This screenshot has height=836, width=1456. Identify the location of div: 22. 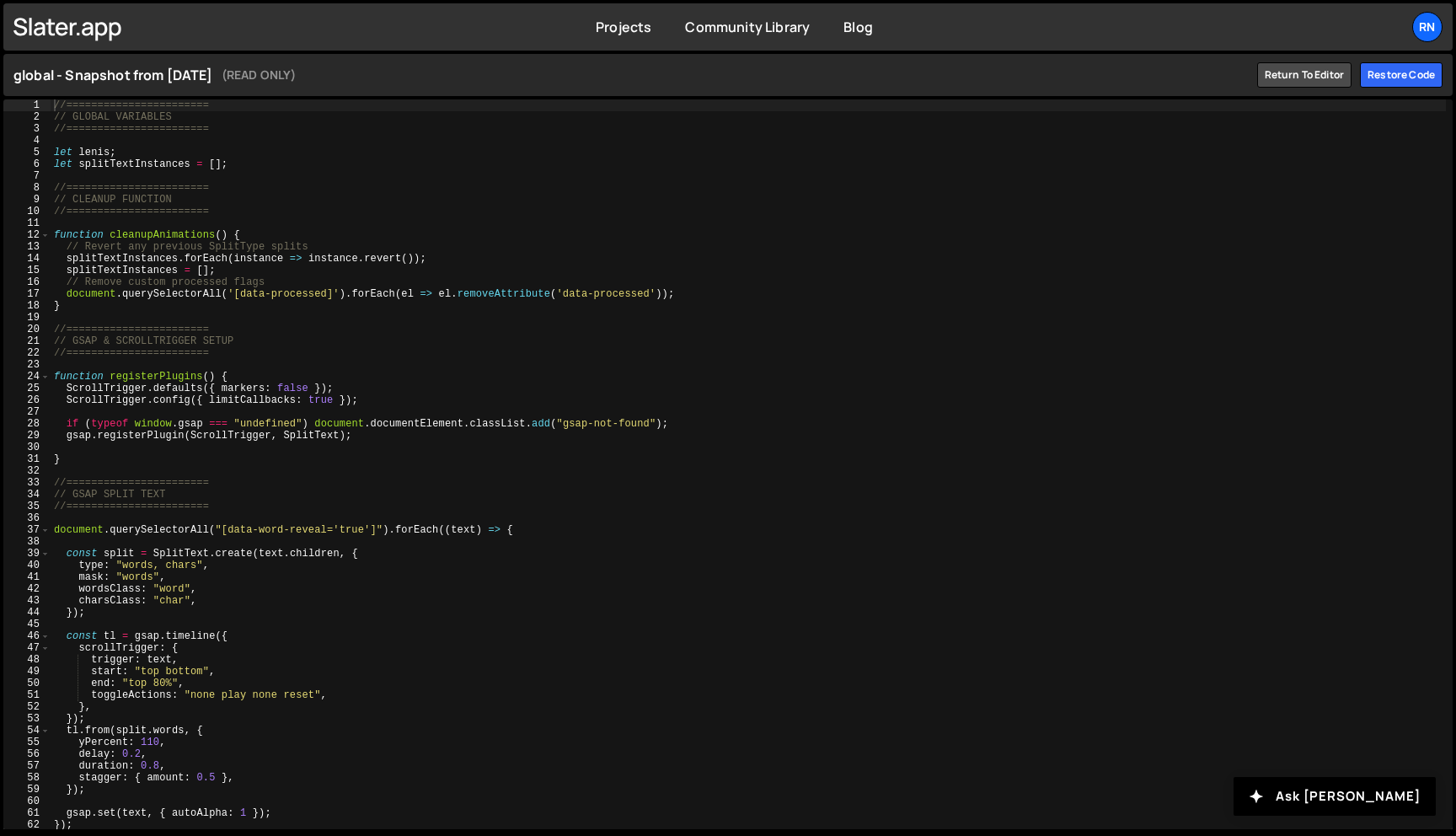
(27, 353).